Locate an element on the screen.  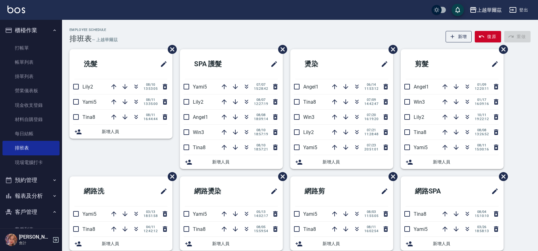
a: 打帳單 is located at coordinates (31, 48).